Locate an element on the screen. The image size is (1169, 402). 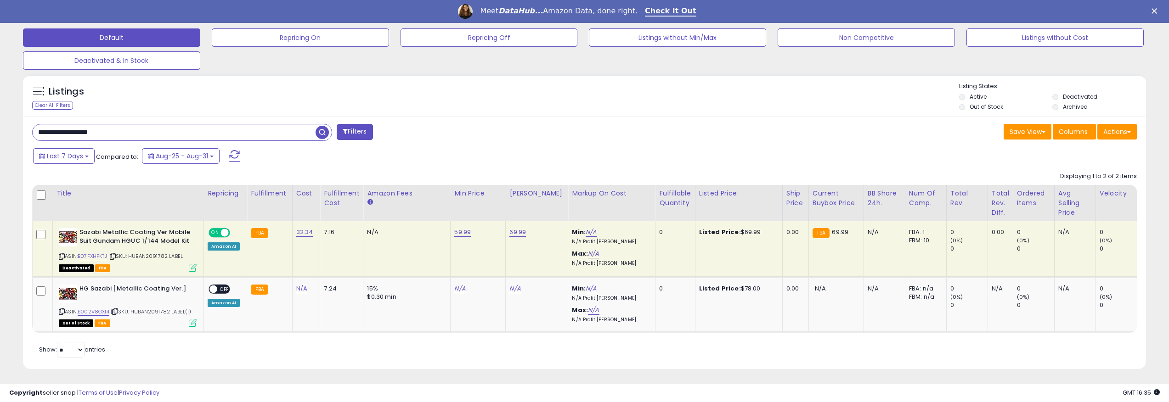
div: FBA: n/a is located at coordinates (924, 289).